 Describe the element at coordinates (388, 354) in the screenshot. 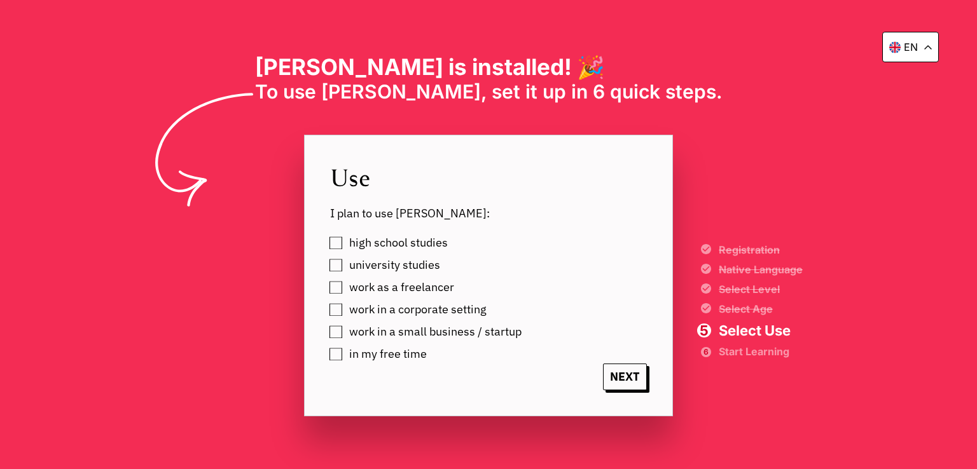

I see `span: in my free time` at that location.